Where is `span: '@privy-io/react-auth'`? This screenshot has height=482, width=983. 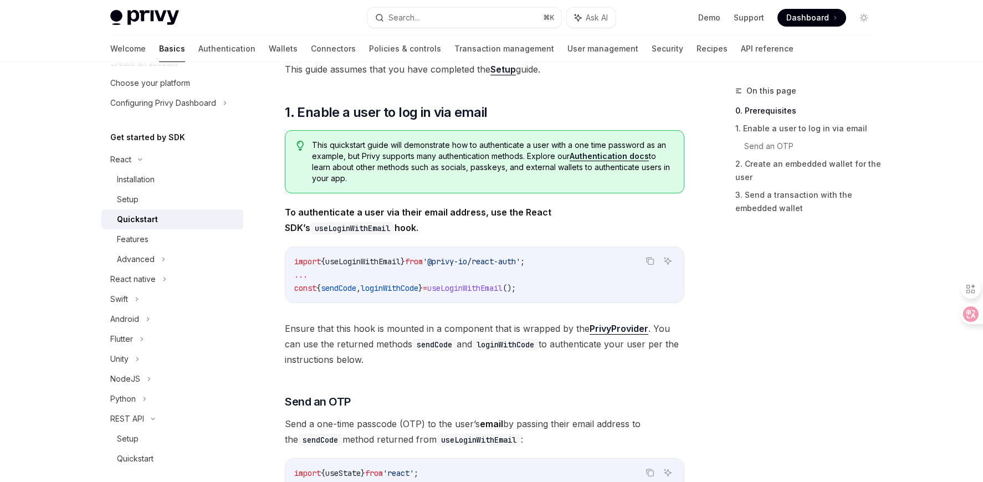 span: '@privy-io/react-auth' is located at coordinates (472, 262).